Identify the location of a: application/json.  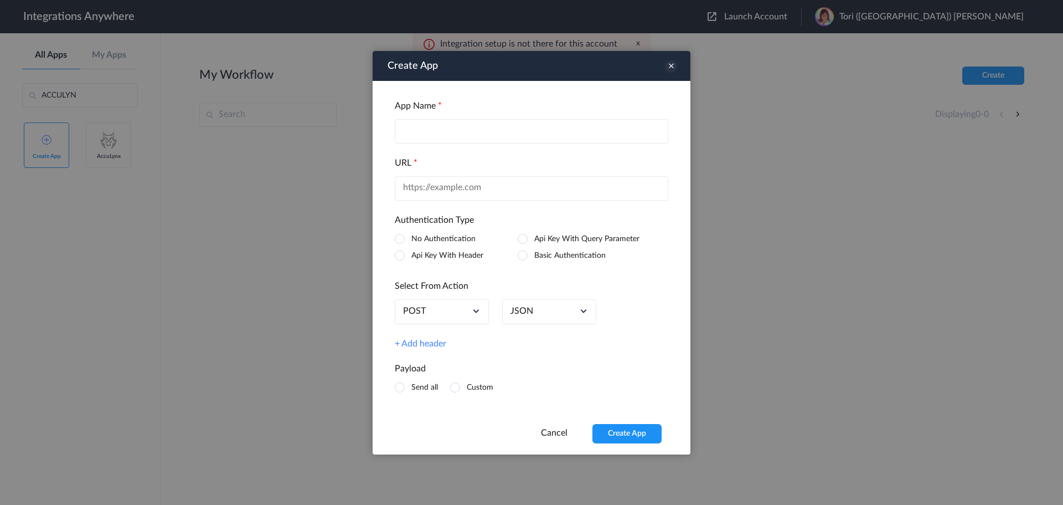
(522, 311).